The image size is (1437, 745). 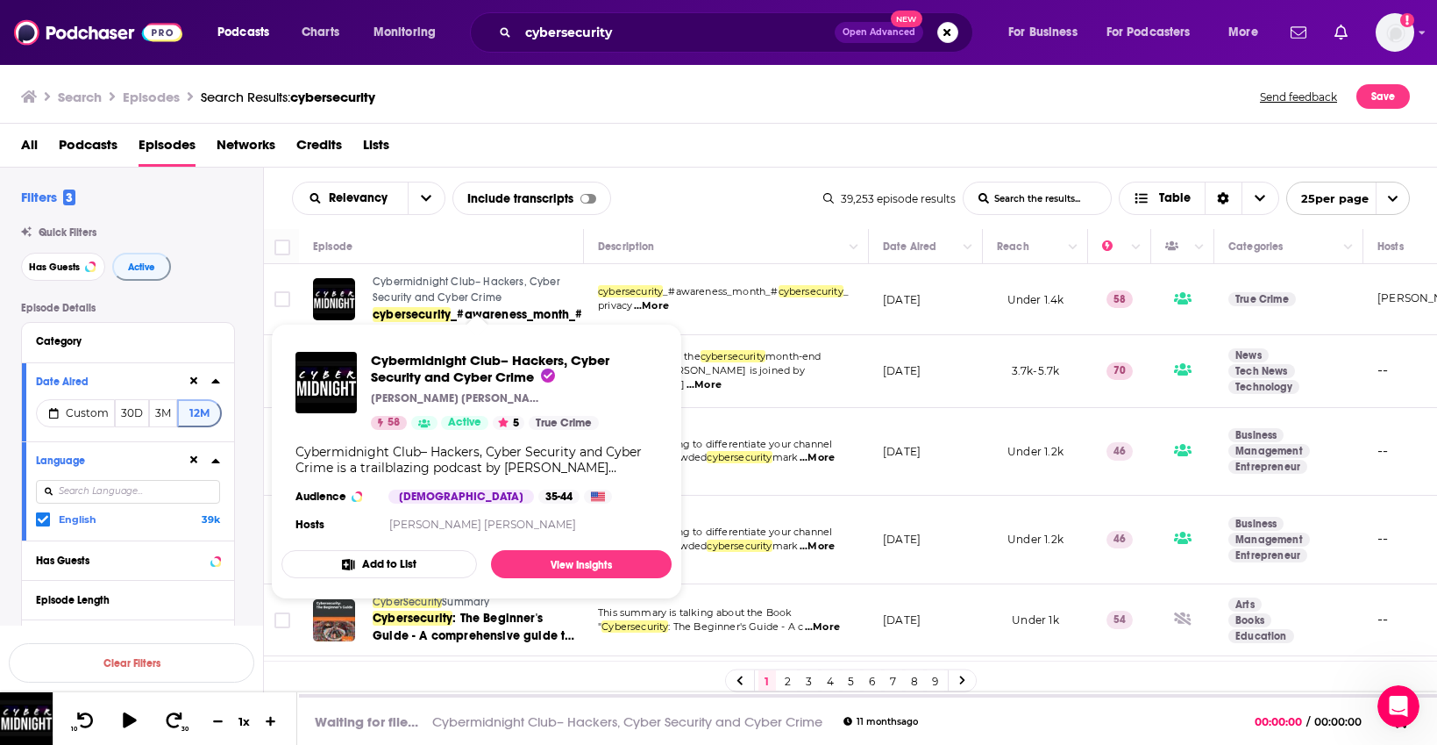 What do you see at coordinates (1391, 246) in the screenshot?
I see `div: Hosts` at bounding box center [1391, 246].